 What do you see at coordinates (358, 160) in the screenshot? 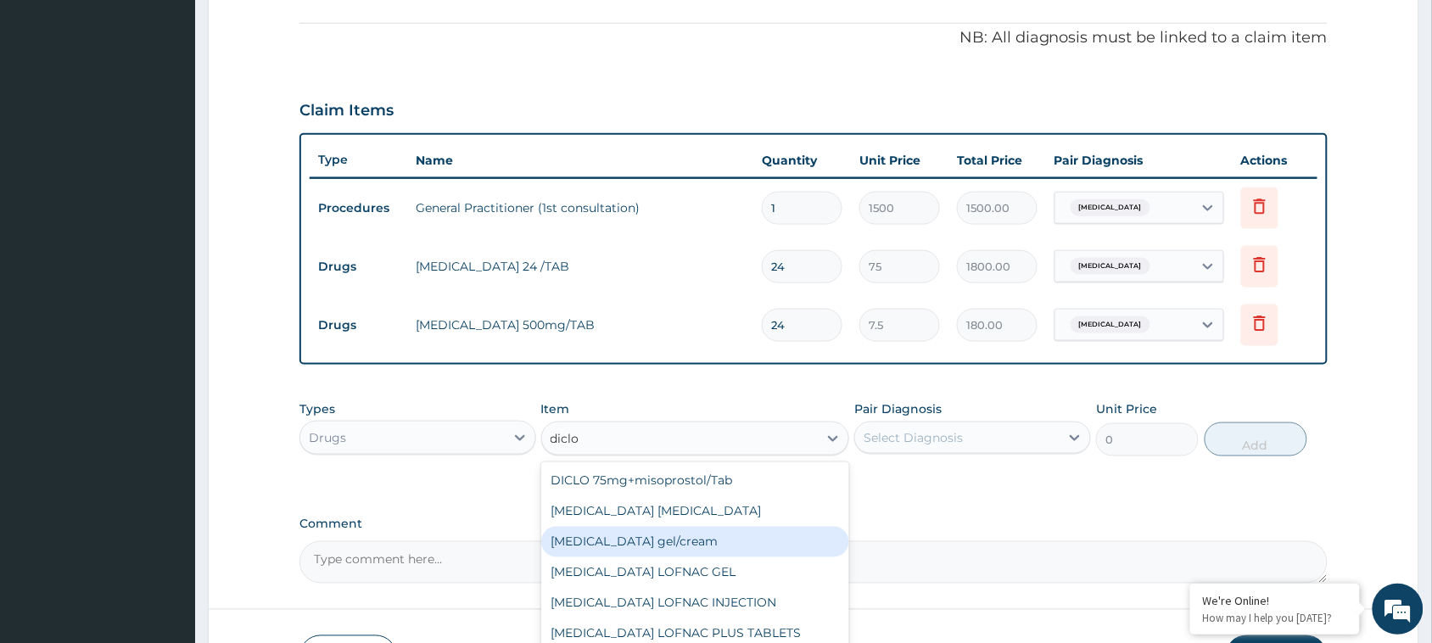
I see `th: Type` at bounding box center [358, 160].